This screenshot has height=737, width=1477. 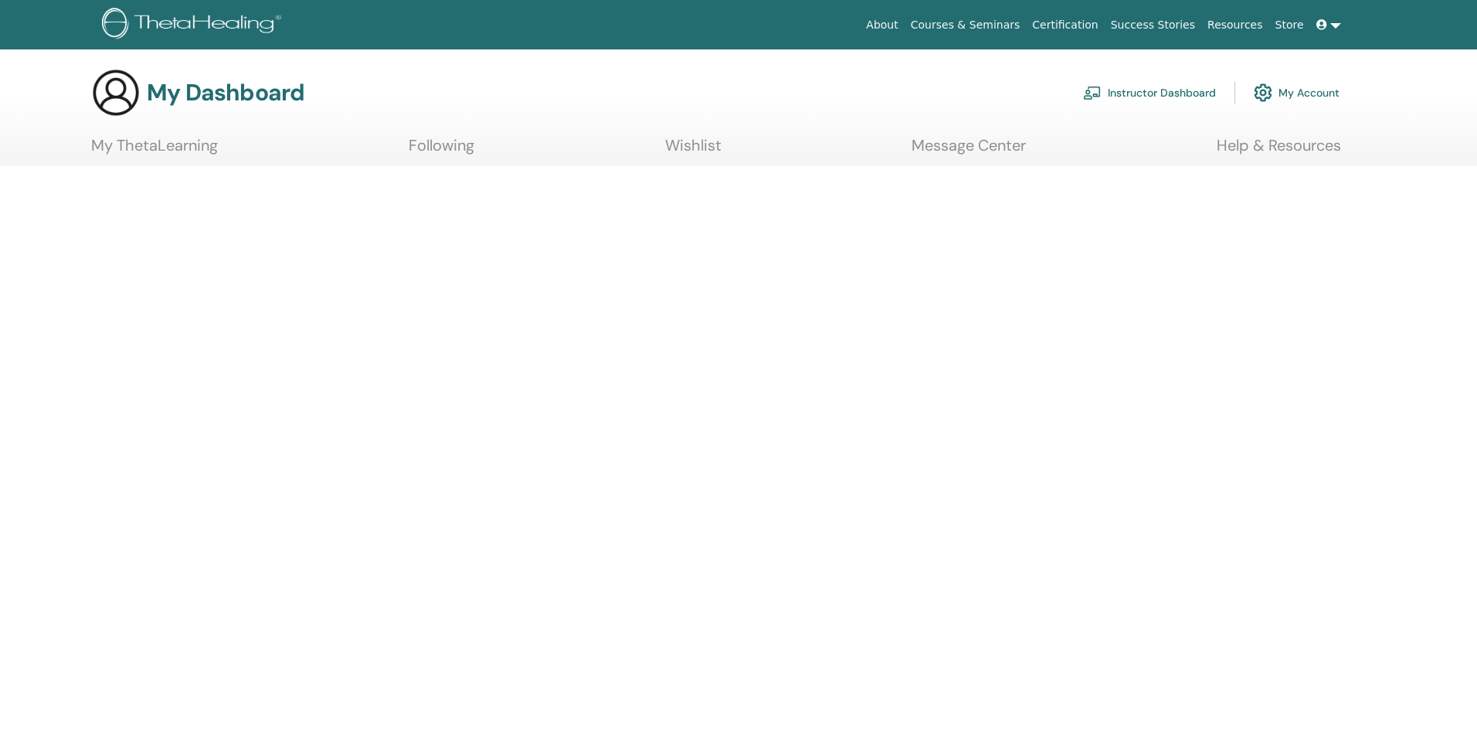 I want to click on a: Success Stories, so click(x=1152, y=25).